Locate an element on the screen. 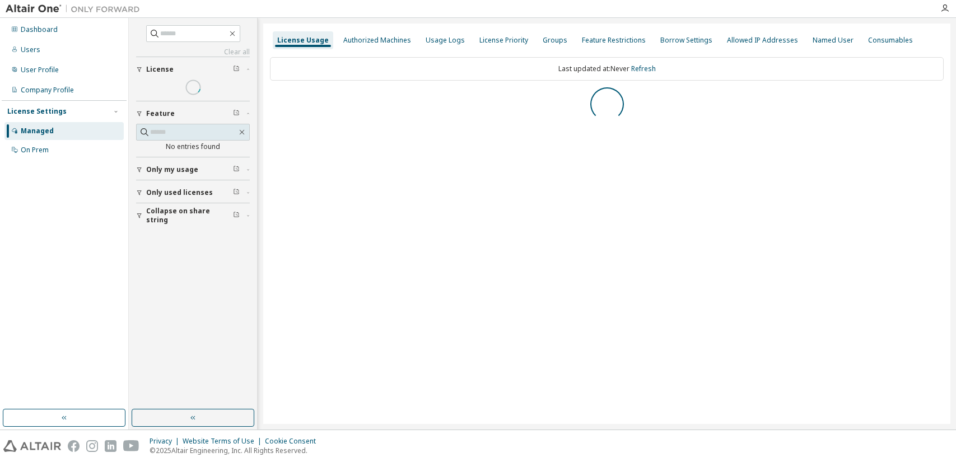  img: instagram.svg is located at coordinates (92, 446).